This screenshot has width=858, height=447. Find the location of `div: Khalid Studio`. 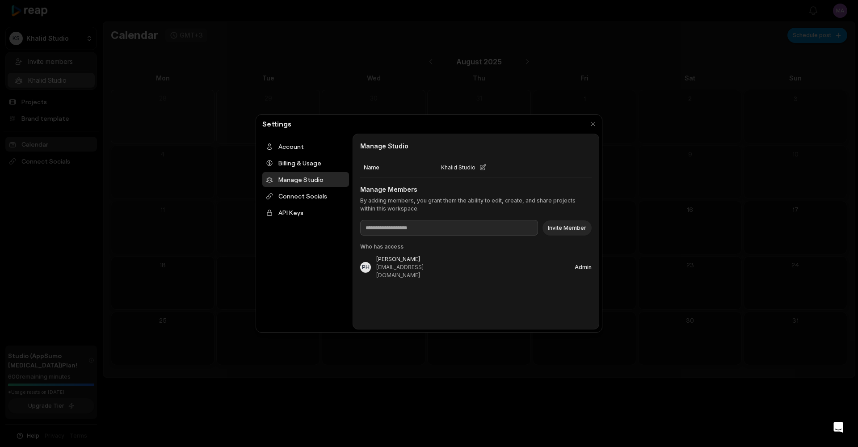

div: Khalid Studio is located at coordinates (488, 168).